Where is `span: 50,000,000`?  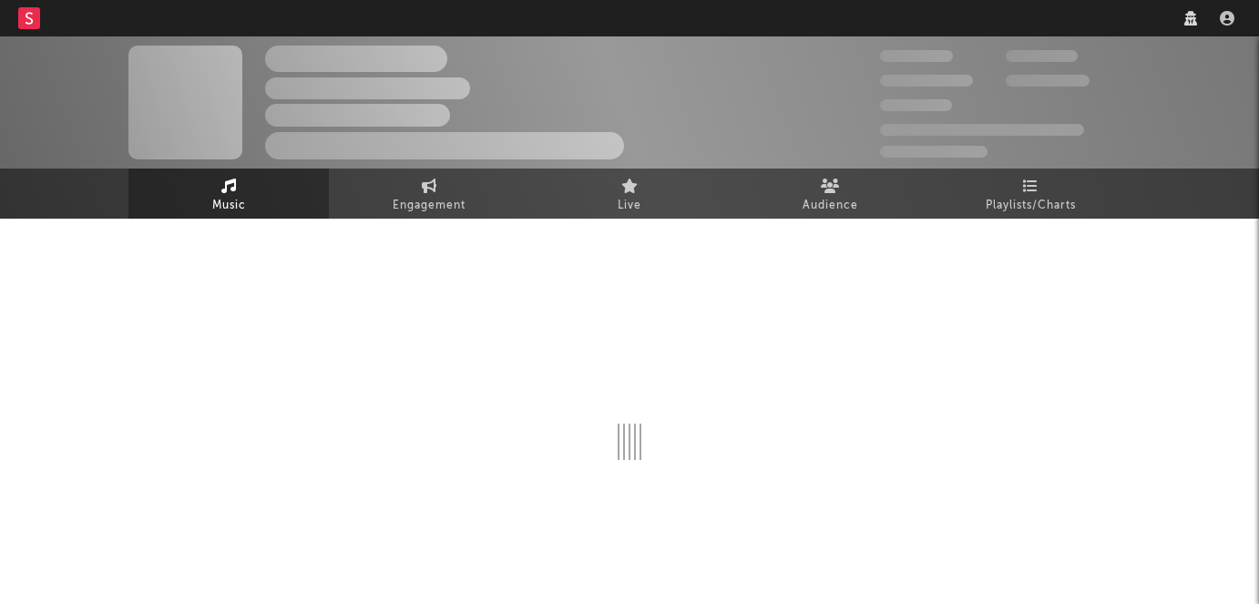
span: 50,000,000 is located at coordinates (926, 80).